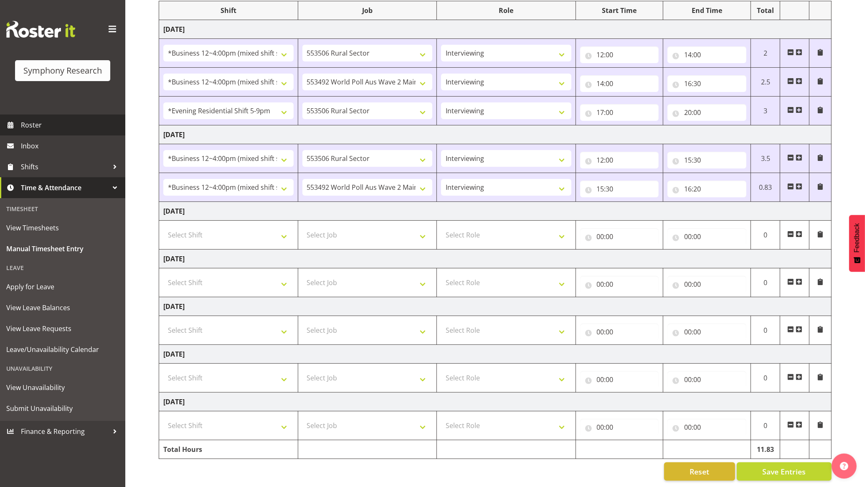 The image size is (865, 487). What do you see at coordinates (784, 471) in the screenshot?
I see `span: Save Entries` at bounding box center [784, 471].